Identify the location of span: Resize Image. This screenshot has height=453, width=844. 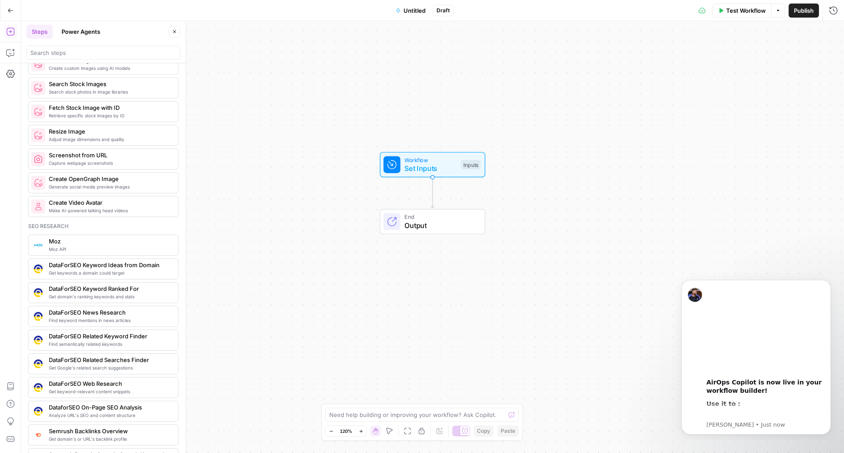
(110, 132).